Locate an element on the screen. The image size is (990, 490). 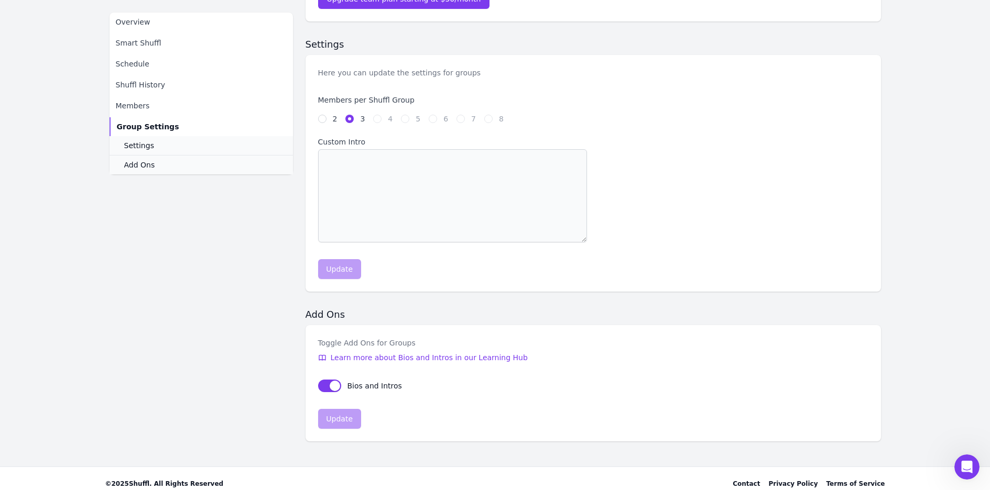
a: Group Settings is located at coordinates (201, 127).